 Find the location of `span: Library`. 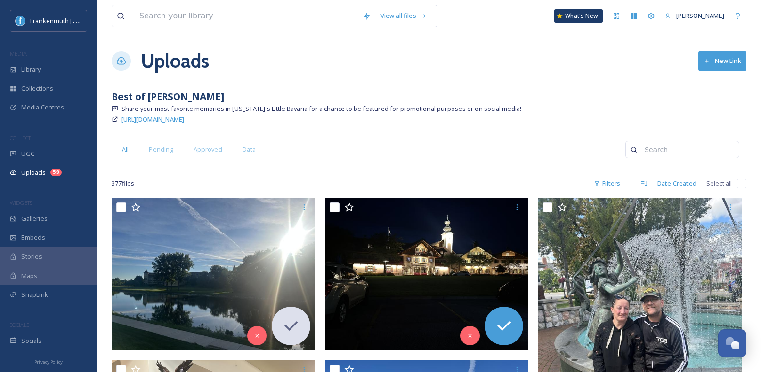

span: Library is located at coordinates (31, 69).